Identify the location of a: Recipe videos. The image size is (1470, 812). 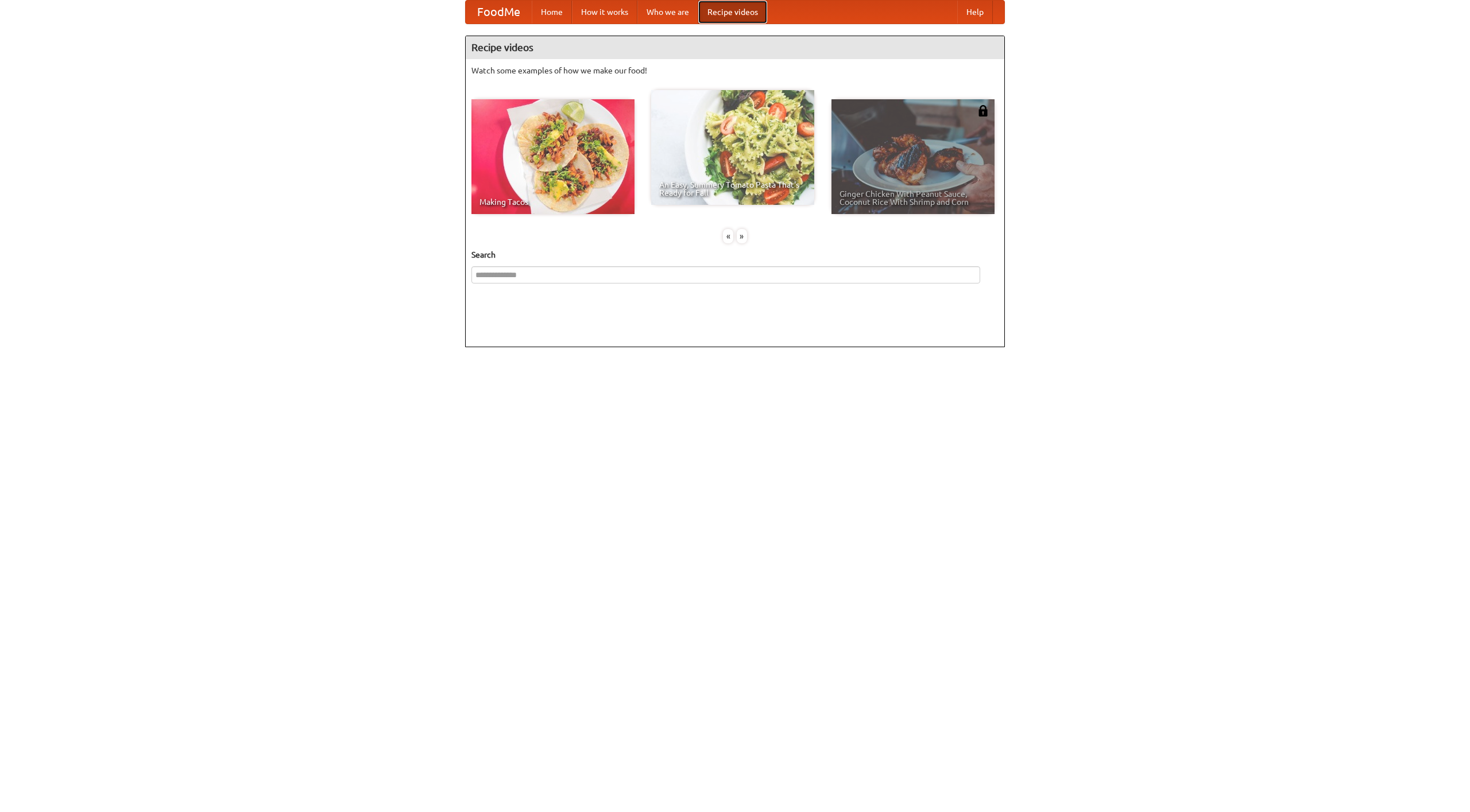
(733, 12).